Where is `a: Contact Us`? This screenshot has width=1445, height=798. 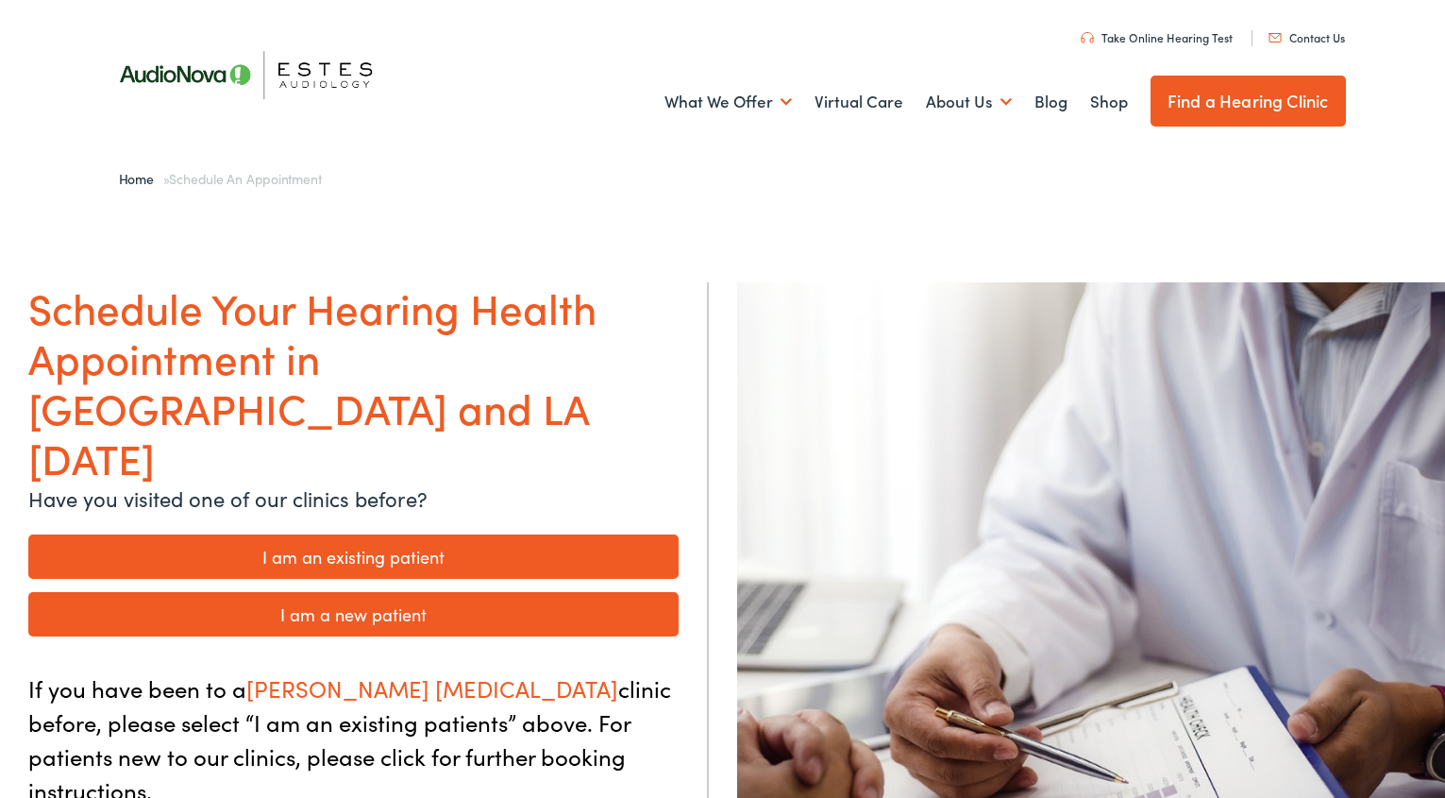 a: Contact Us is located at coordinates (1306, 37).